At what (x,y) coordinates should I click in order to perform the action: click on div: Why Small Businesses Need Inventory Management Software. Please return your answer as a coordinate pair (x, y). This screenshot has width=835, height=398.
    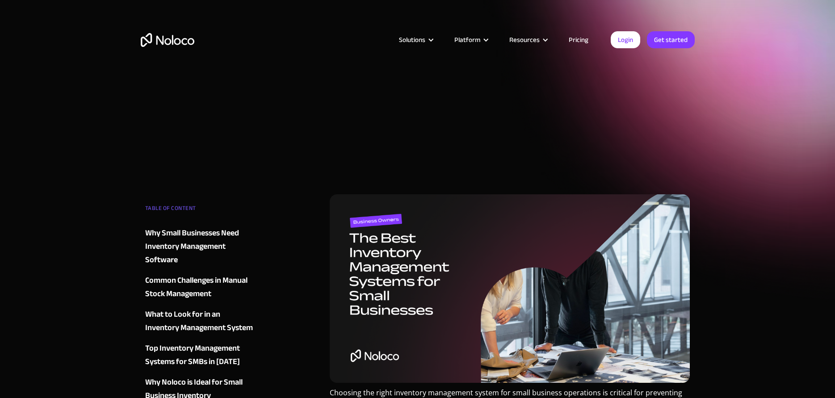
    Looking at the image, I should click on (199, 246).